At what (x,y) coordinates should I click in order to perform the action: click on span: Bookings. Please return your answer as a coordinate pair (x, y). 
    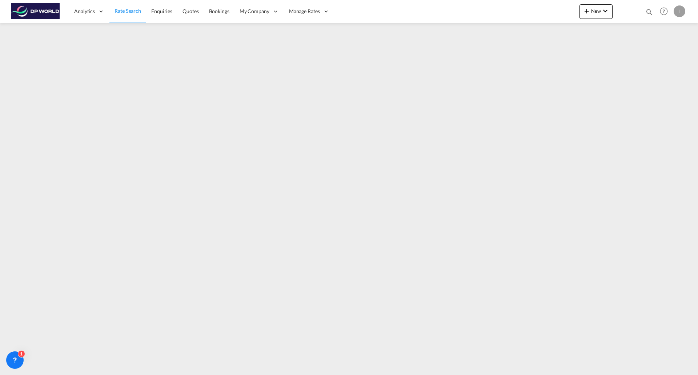
    Looking at the image, I should click on (219, 11).